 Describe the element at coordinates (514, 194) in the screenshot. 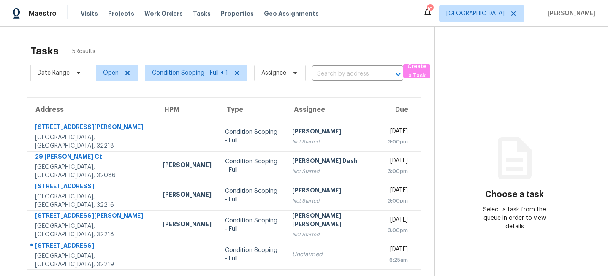

I see `h3: Choose a task` at that location.